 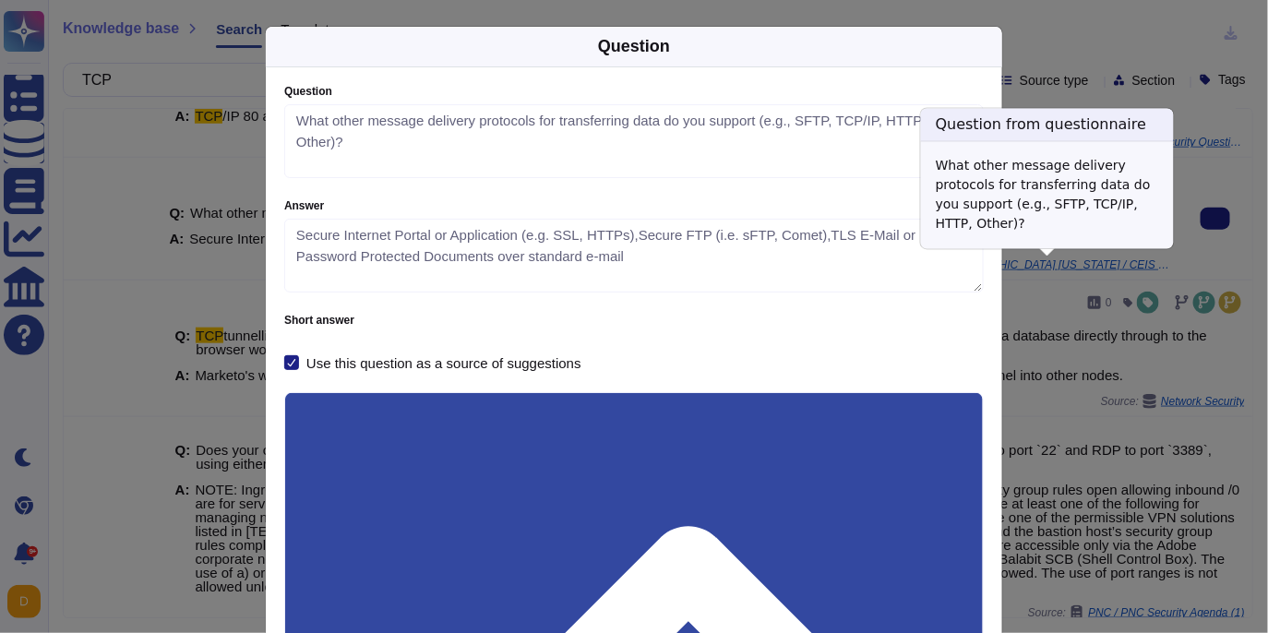 I want to click on label: Short answer, so click(x=634, y=320).